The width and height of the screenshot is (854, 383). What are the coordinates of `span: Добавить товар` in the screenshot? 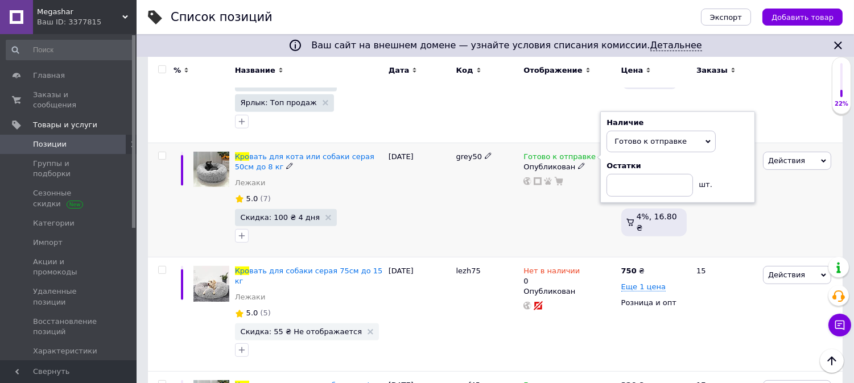 It's located at (802, 17).